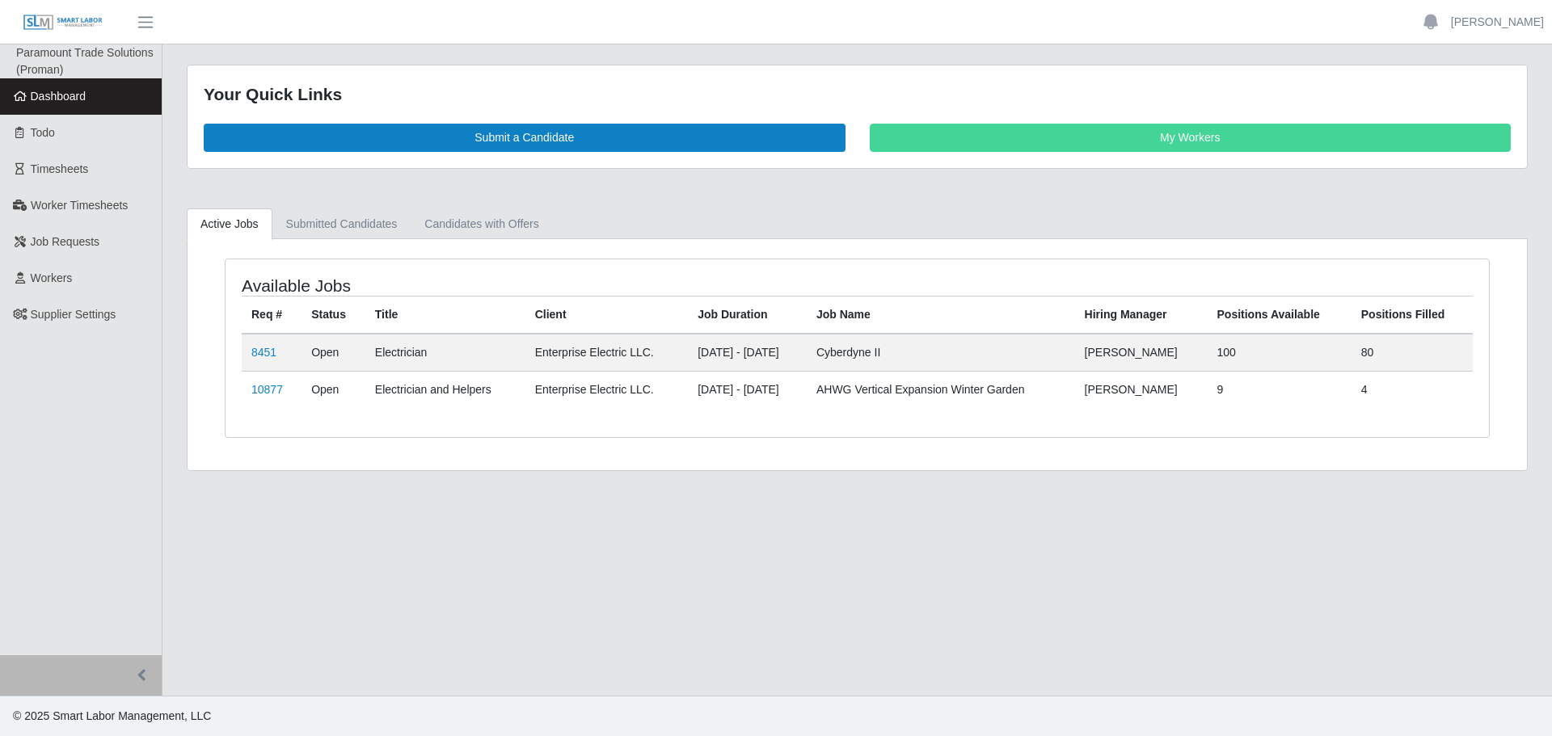 Image resolution: width=1552 pixels, height=736 pixels. I want to click on a: Candidates with Offers, so click(481, 224).